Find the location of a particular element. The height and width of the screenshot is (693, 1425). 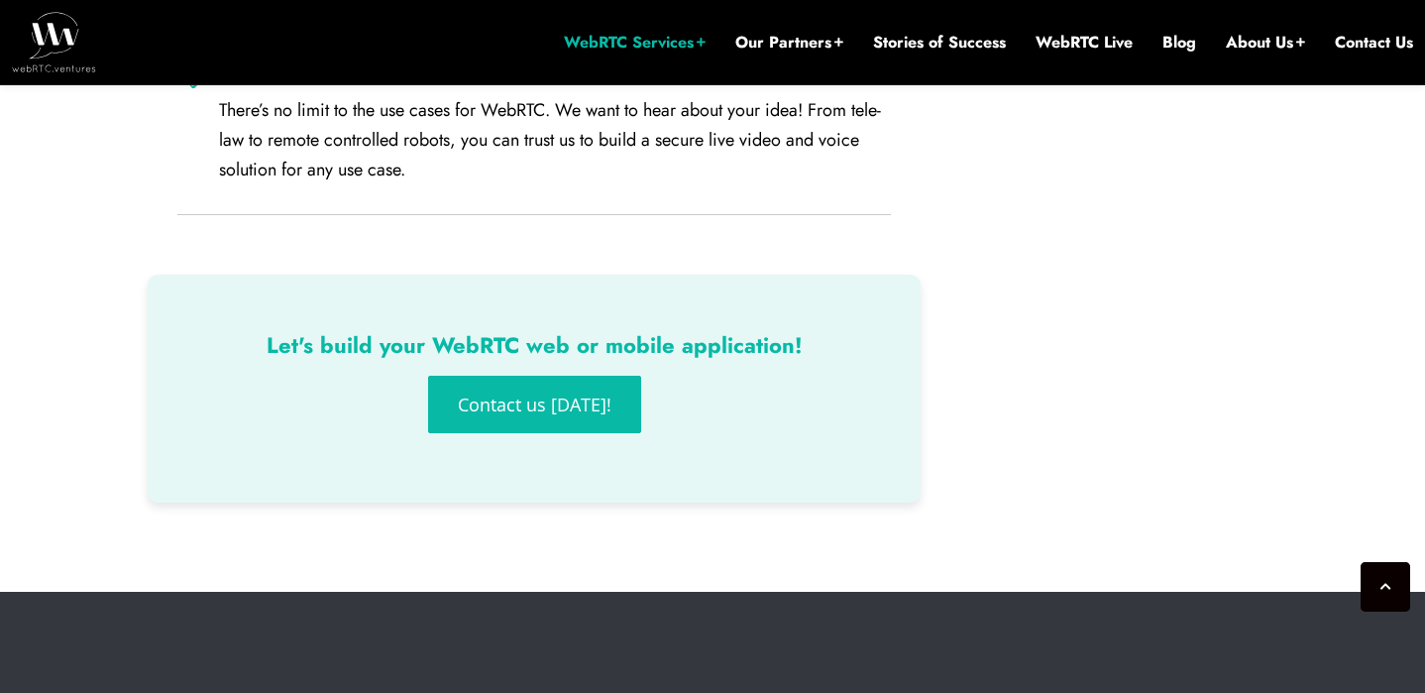

img: WebRTC.ventures is located at coordinates (54, 42).